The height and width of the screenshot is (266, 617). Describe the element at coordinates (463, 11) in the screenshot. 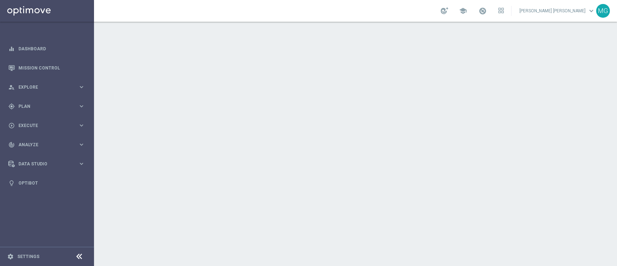

I see `span: school` at that location.